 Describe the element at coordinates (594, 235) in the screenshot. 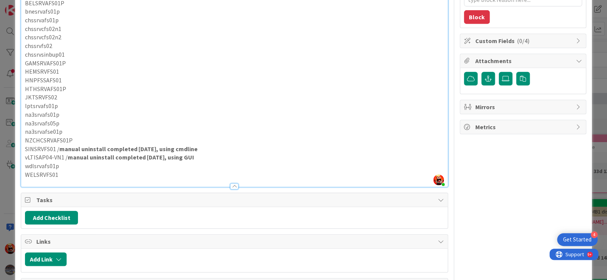

I see `div: 4` at that location.